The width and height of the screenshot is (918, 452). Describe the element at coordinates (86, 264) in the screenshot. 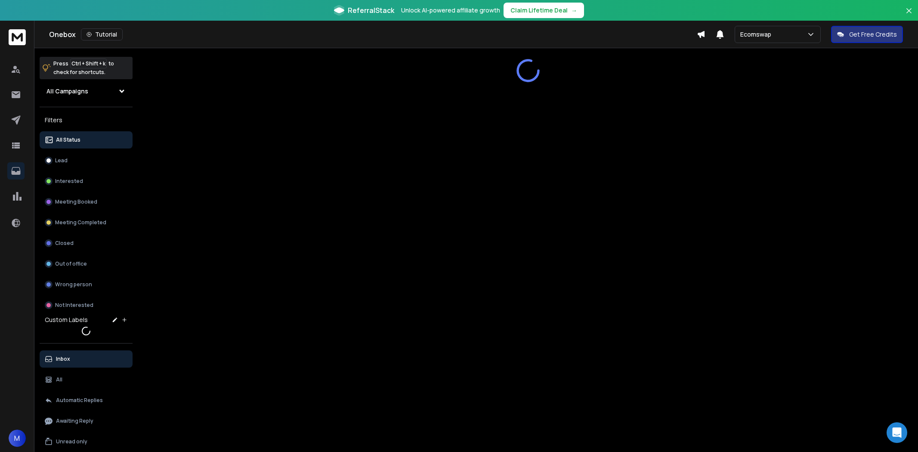

I see `button: Out of office` at that location.